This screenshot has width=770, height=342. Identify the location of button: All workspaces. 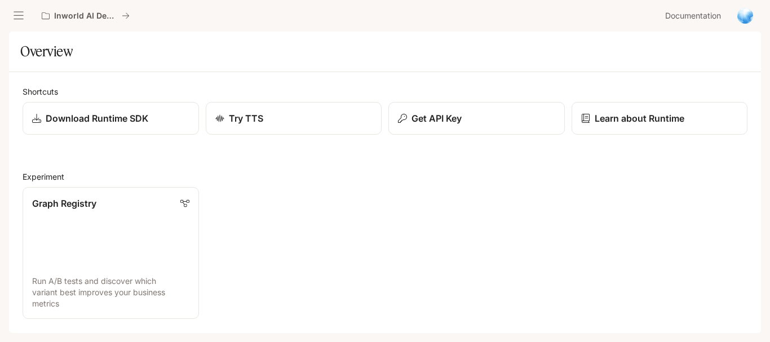
(86, 16).